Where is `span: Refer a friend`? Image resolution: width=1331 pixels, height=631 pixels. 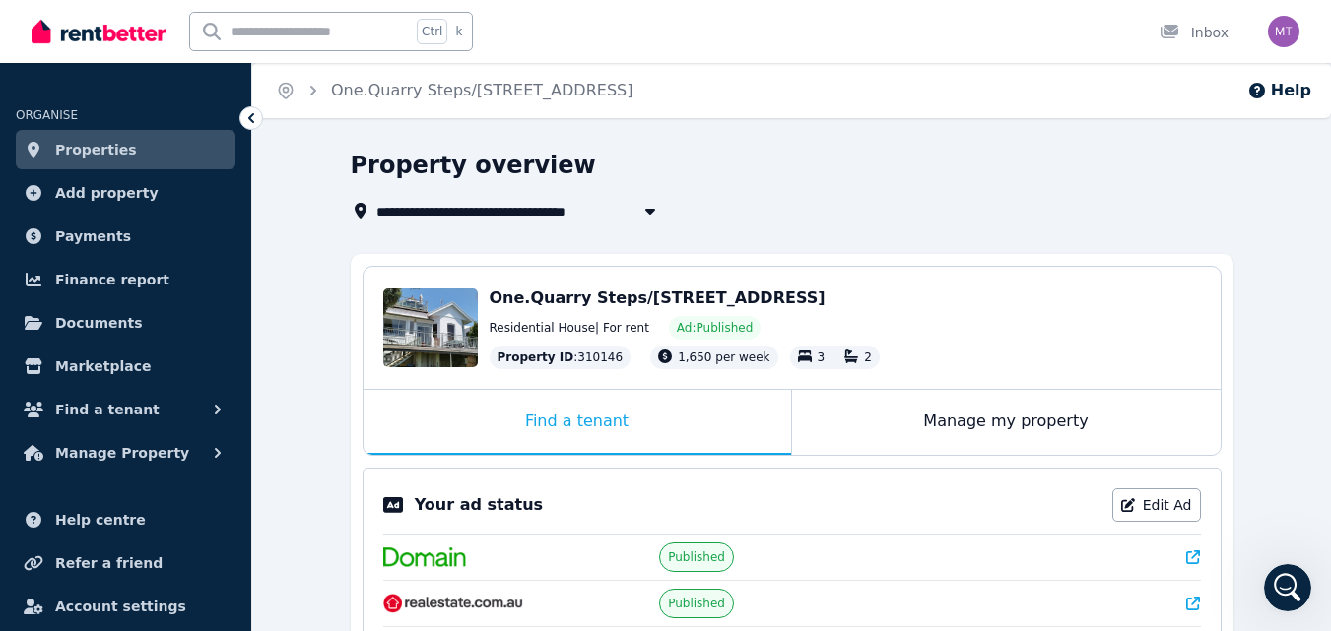
span: Refer a friend is located at coordinates (108, 563).